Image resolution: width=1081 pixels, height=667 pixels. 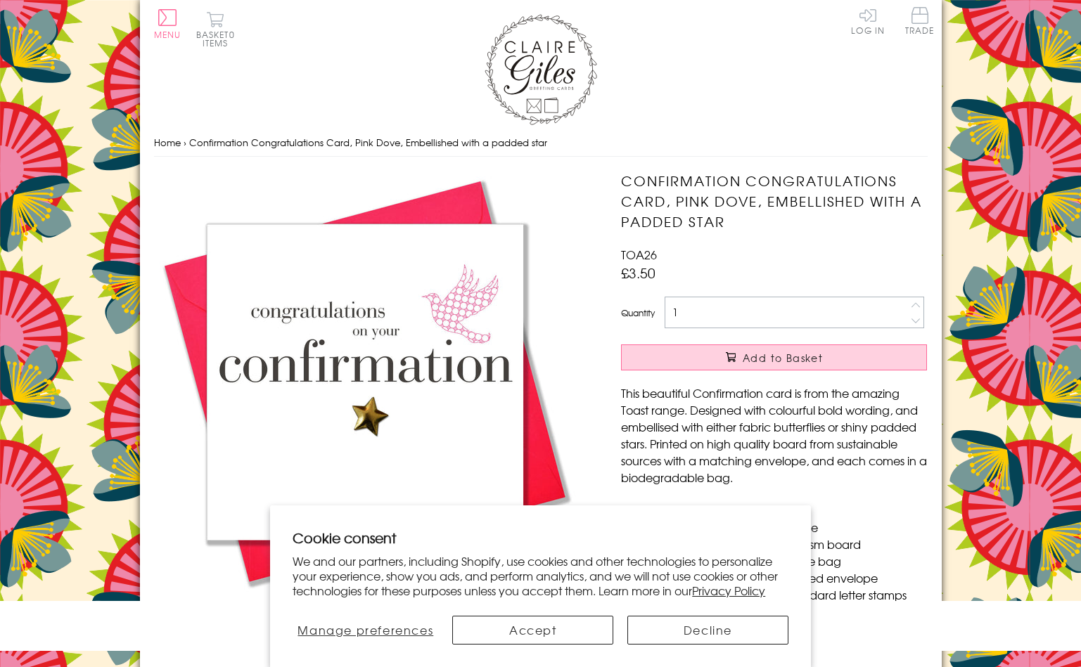 What do you see at coordinates (167, 24) in the screenshot?
I see `button: Menu` at bounding box center [167, 24].